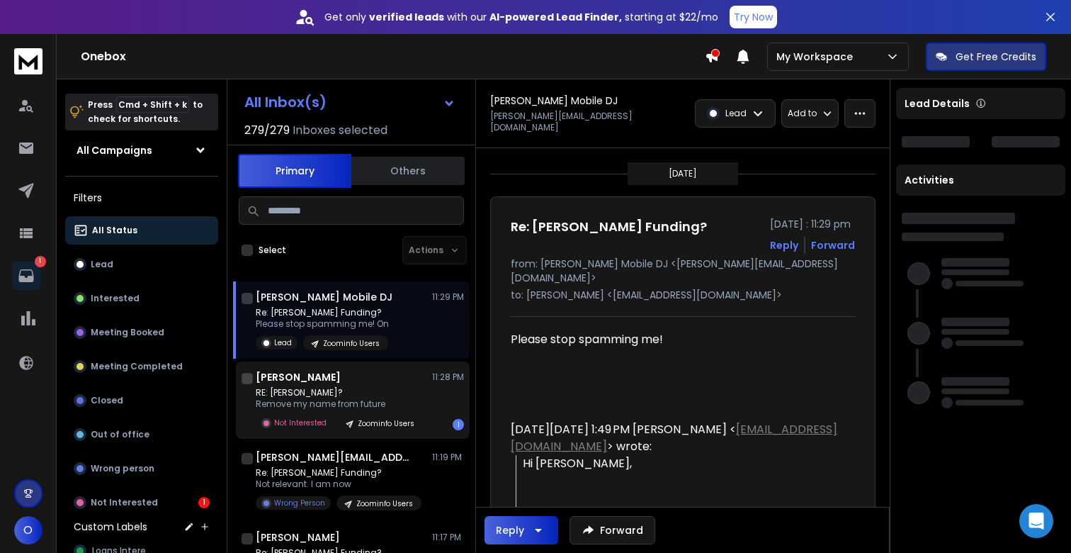  I want to click on button: Get Free Credits, so click(986, 57).